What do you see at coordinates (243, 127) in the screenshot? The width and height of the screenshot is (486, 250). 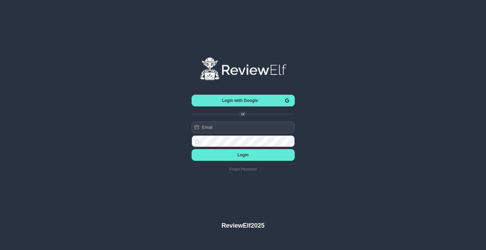 I see `input: Email` at bounding box center [243, 127].